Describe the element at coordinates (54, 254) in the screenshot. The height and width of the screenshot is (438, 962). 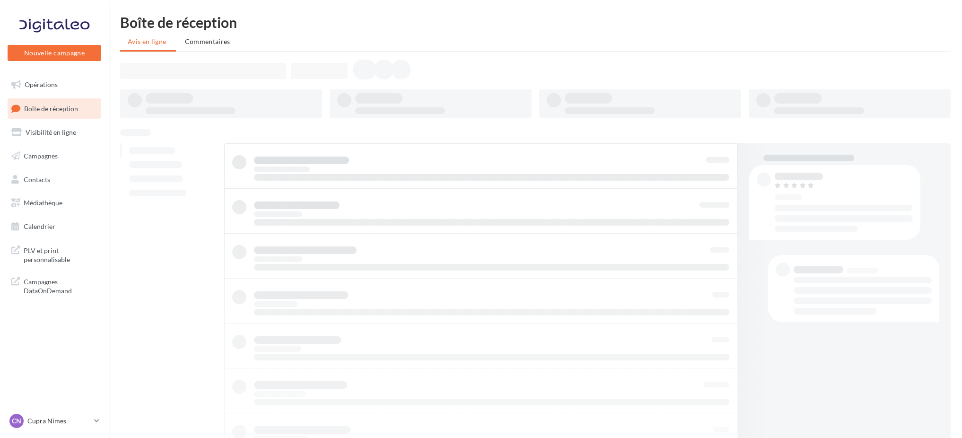
I see `a: PLV et print personnalisable` at that location.